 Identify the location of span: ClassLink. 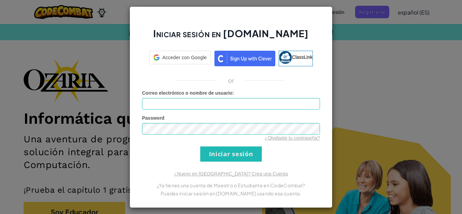
(302, 57).